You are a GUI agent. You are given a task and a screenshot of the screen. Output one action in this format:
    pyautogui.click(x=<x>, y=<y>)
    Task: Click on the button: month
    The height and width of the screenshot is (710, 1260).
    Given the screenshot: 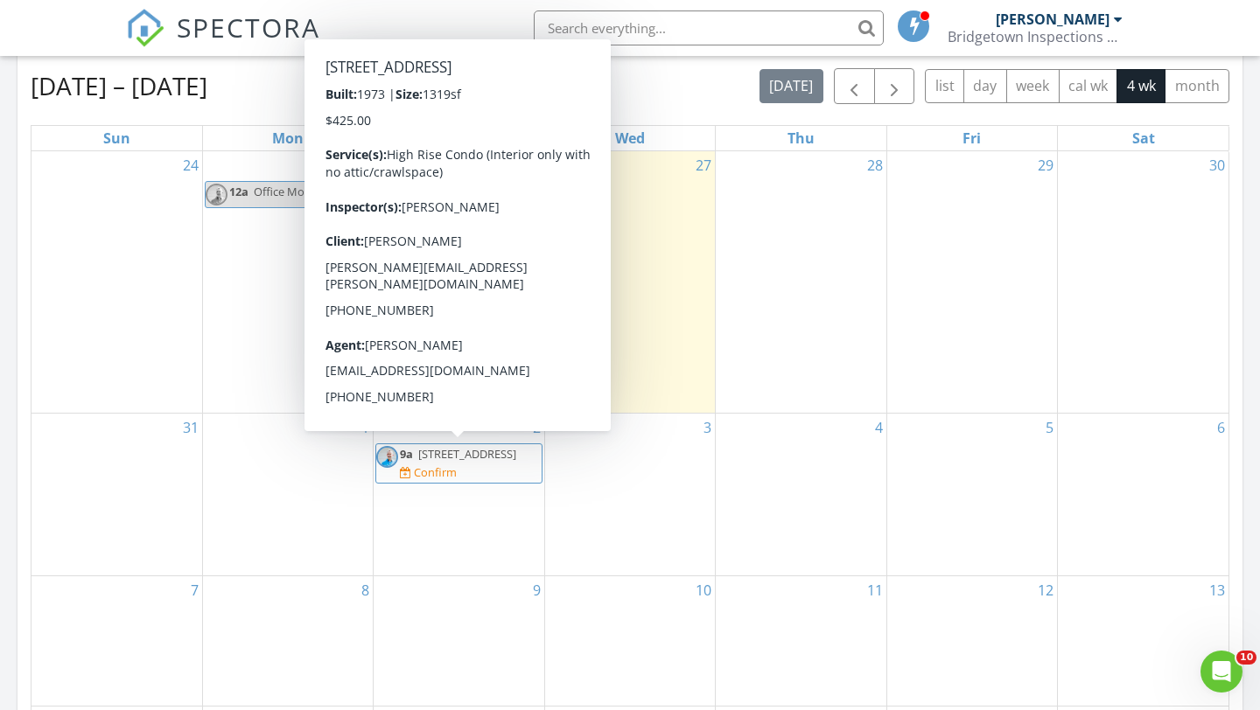 What is the action you would take?
    pyautogui.click(x=1197, y=86)
    